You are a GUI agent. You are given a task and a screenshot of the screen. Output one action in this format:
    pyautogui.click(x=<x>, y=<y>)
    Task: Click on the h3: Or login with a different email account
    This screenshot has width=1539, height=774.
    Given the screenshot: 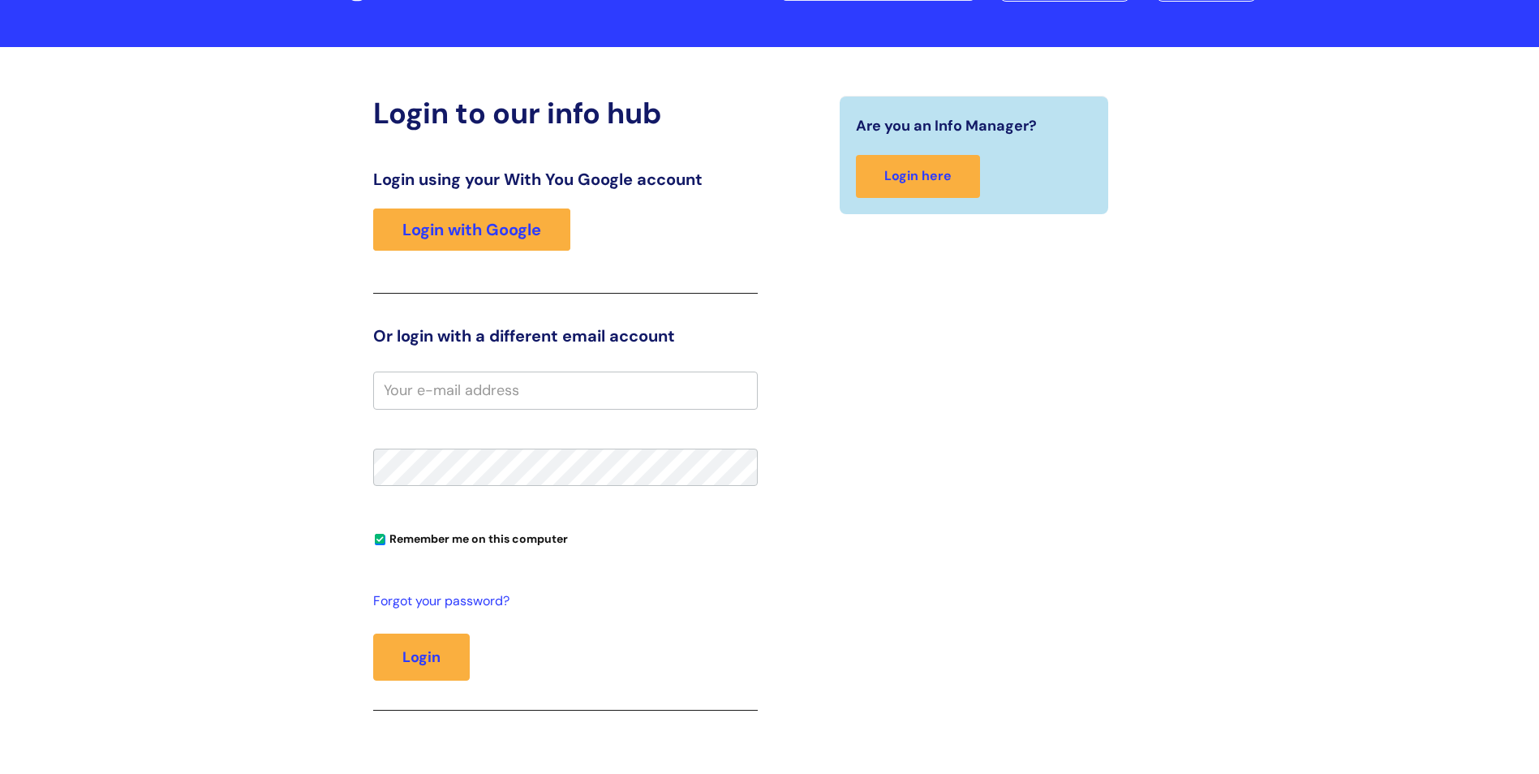 What is the action you would take?
    pyautogui.click(x=566, y=336)
    